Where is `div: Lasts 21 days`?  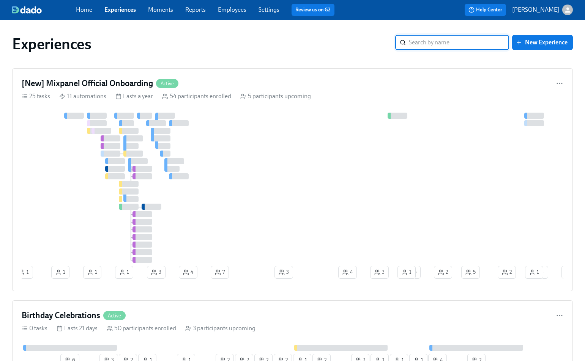 div: Lasts 21 days is located at coordinates (77, 329).